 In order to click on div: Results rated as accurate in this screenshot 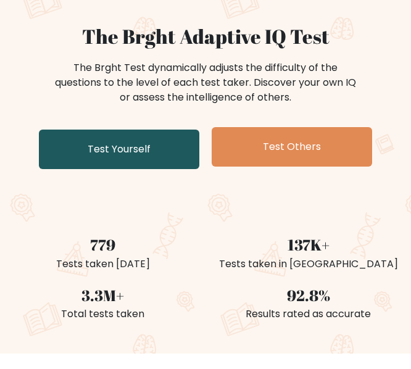, I will do `click(308, 314)`.